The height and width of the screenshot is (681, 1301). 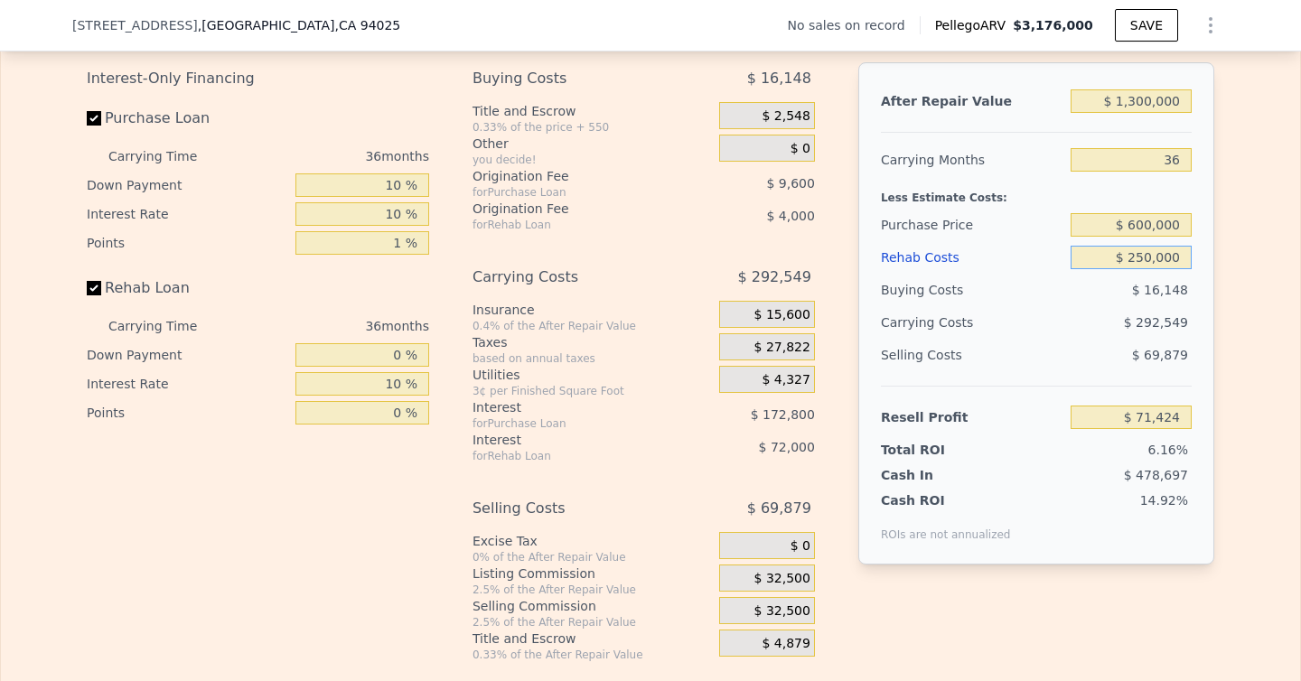 I want to click on span: $ 27,822, so click(x=782, y=348).